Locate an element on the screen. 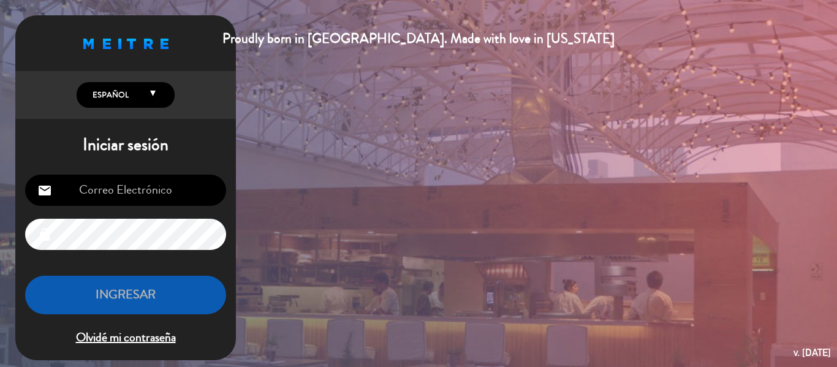  i: lock is located at coordinates (45, 235).